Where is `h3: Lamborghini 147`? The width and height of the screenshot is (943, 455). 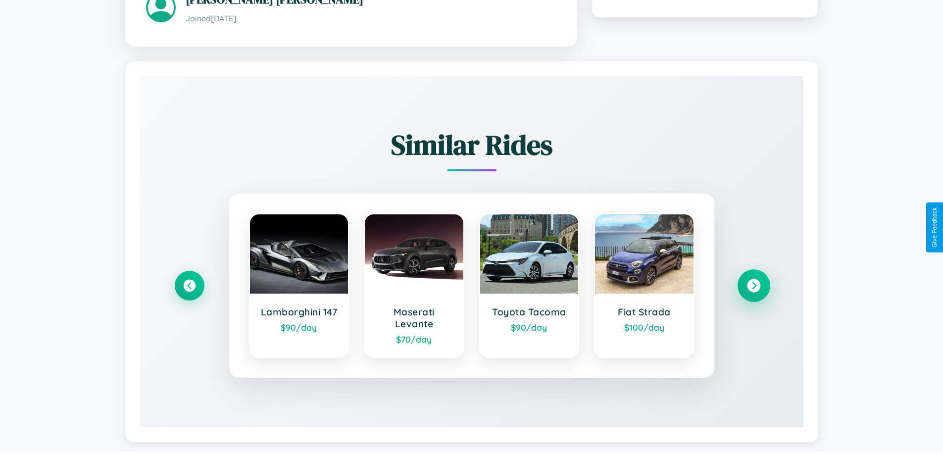 h3: Lamborghini 147 is located at coordinates (299, 312).